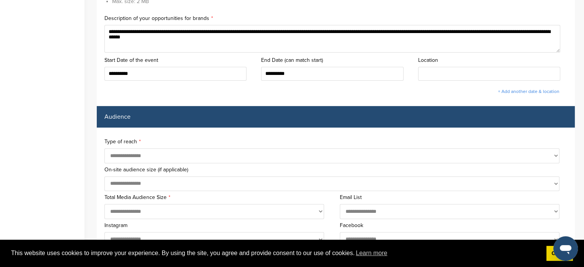 The height and width of the screenshot is (267, 584). Describe the element at coordinates (179, 60) in the screenshot. I see `label: Start Date of the event` at that location.